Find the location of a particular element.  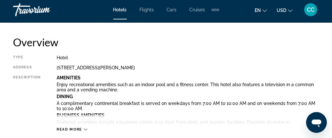

b: Business Amenities is located at coordinates (80, 115).